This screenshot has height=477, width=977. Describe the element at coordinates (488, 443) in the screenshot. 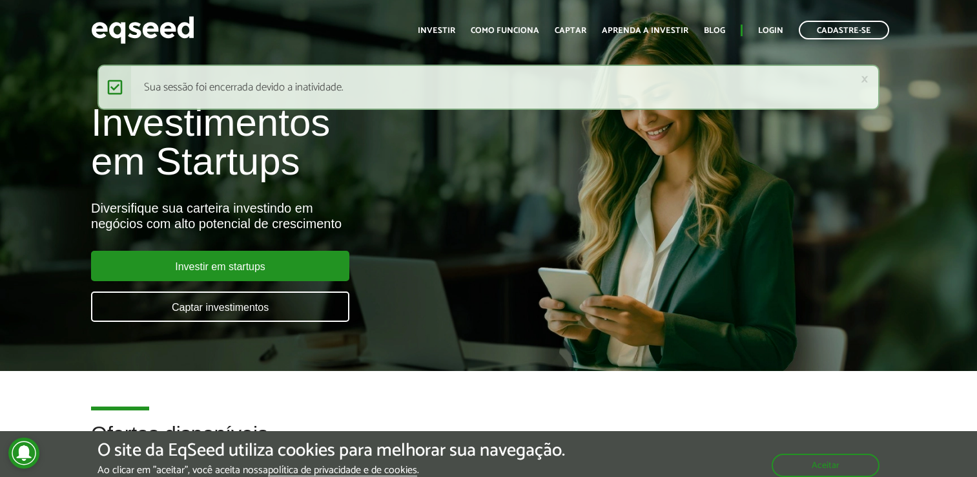

I see `h2: Ofertas disponíveis` at that location.